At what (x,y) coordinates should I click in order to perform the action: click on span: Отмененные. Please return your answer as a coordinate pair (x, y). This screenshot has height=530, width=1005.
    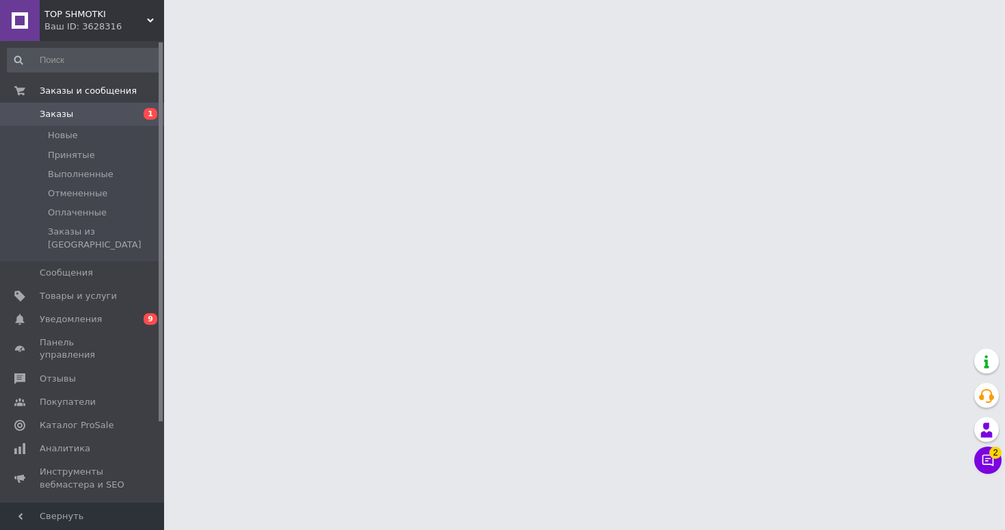
    Looking at the image, I should click on (77, 194).